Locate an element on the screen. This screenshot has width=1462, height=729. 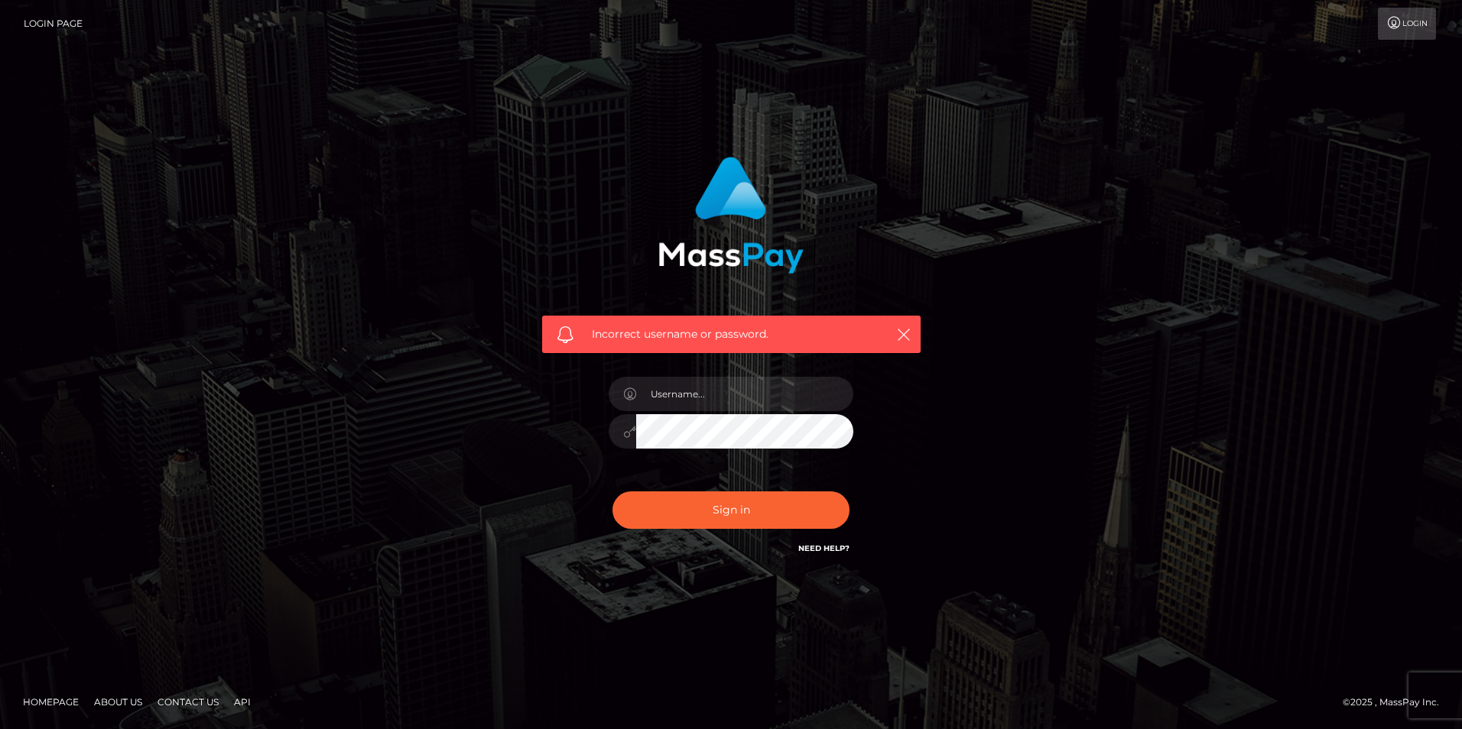
a: Login Page is located at coordinates (53, 24).